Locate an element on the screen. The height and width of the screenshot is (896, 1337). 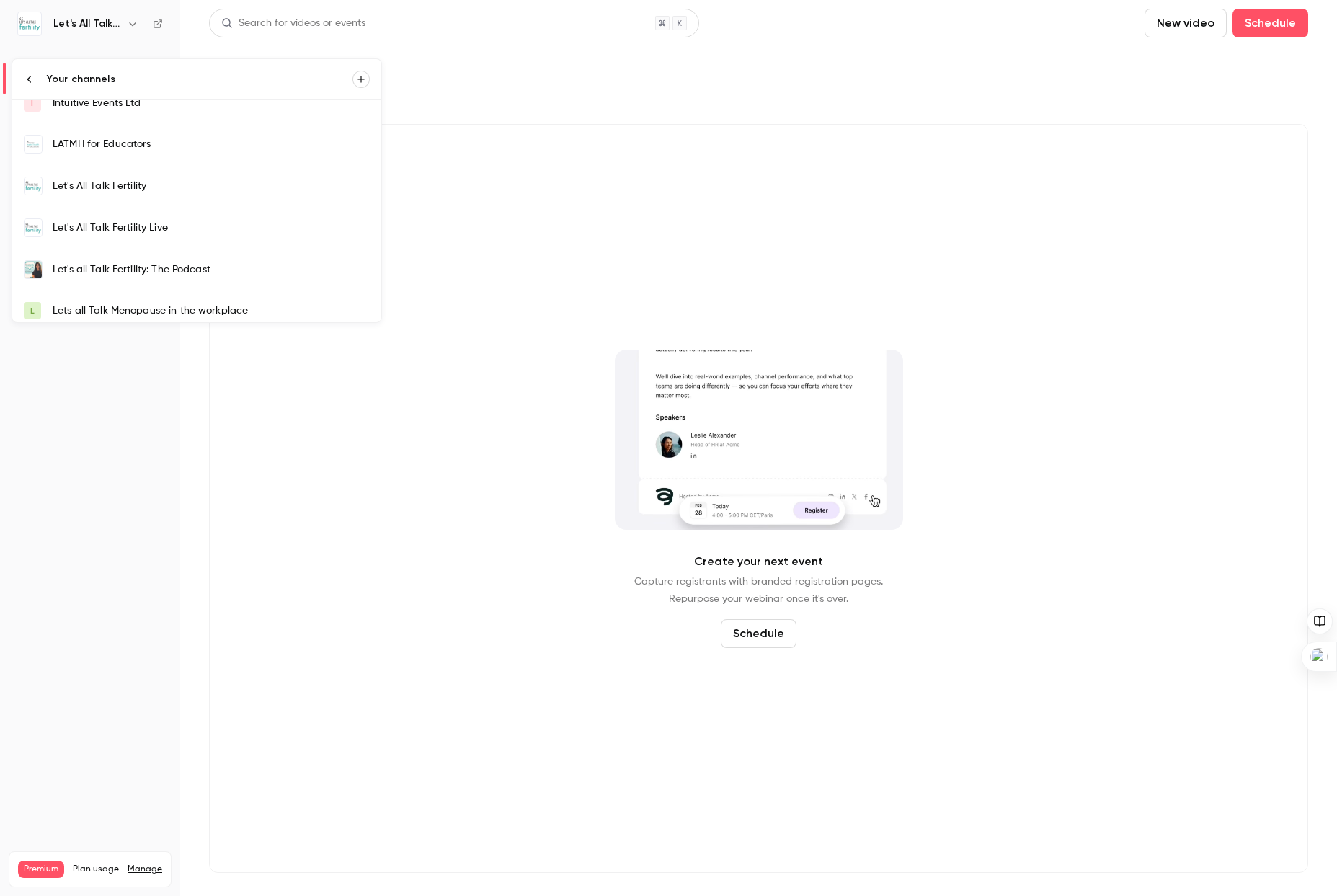
div: Let's All Talk Fertility Live is located at coordinates (211, 228).